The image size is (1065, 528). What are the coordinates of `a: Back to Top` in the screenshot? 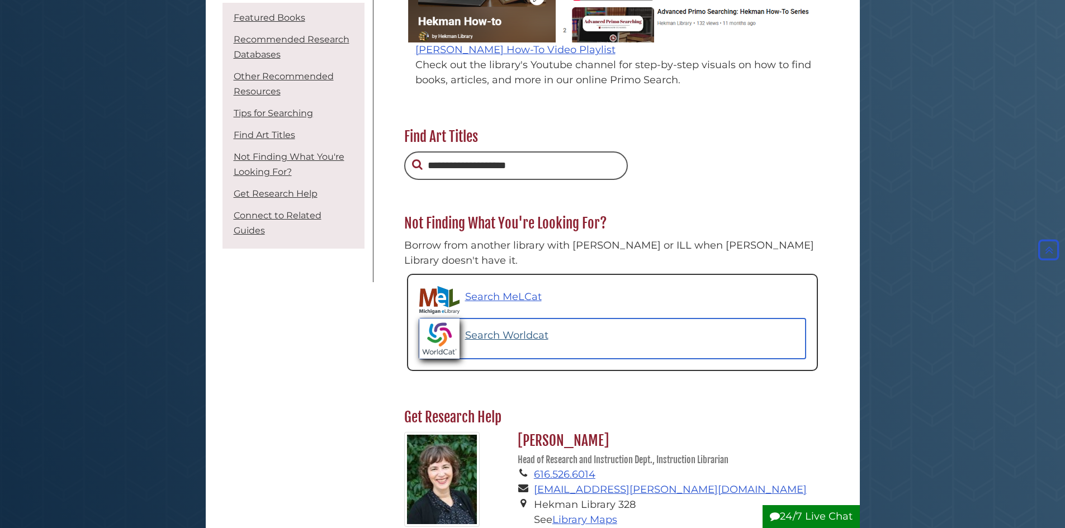 It's located at (1049, 250).